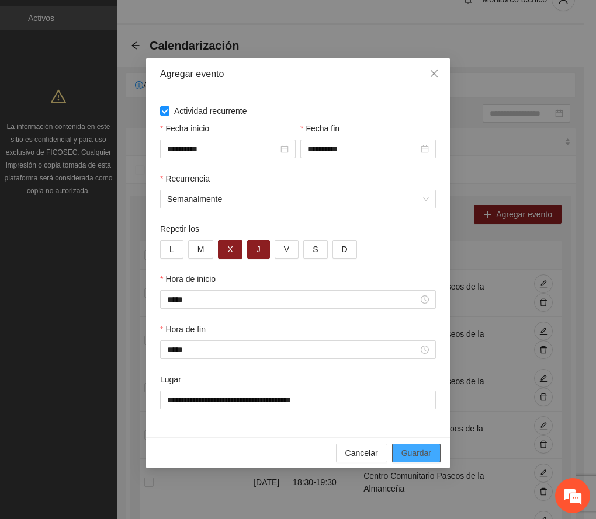 The height and width of the screenshot is (519, 596). Describe the element at coordinates (172, 249) in the screenshot. I see `button: L` at that location.